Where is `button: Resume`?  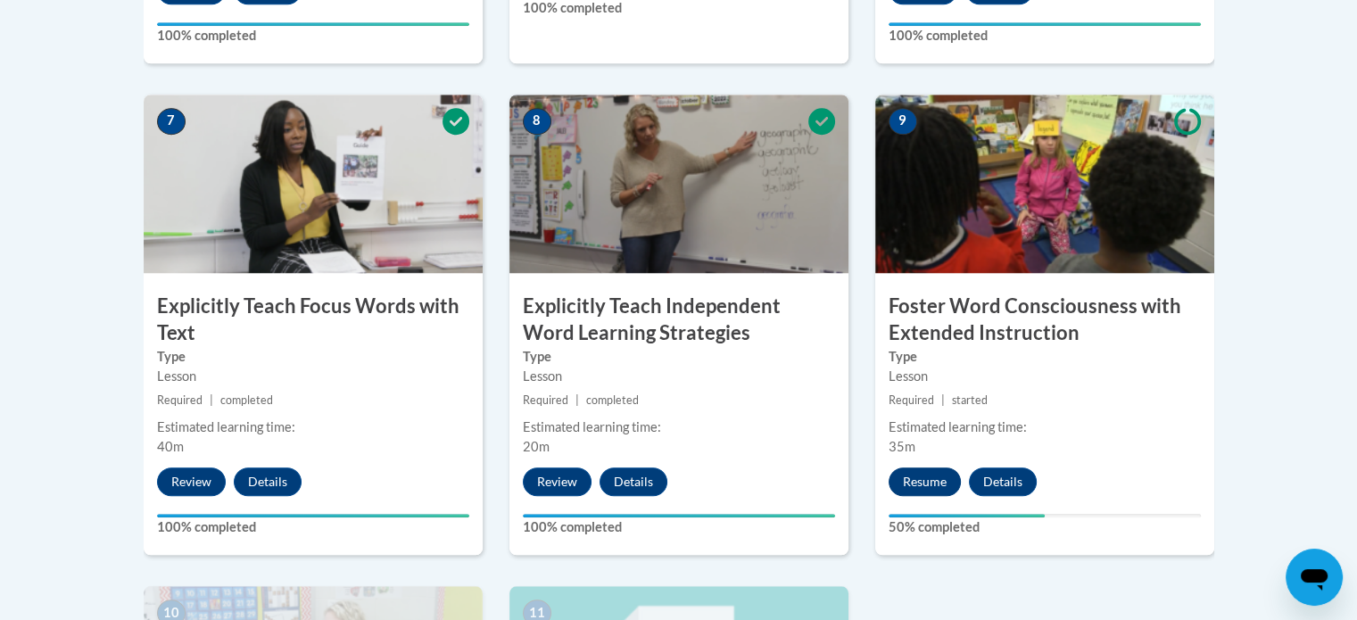
button: Resume is located at coordinates (924, 482).